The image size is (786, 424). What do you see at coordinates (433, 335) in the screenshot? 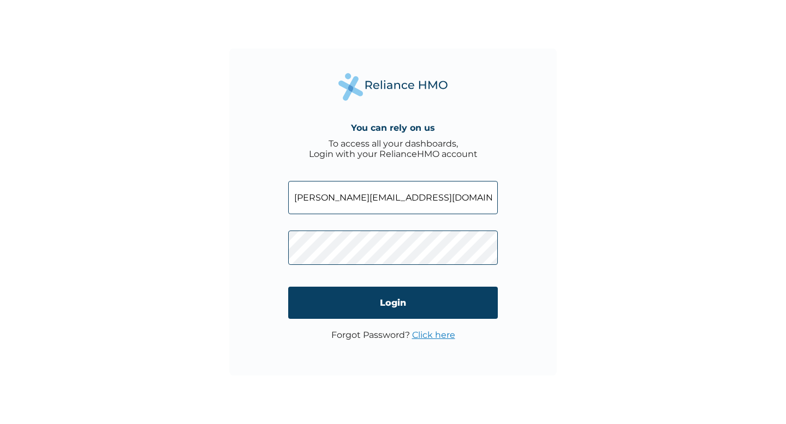
I see `a: Click here` at bounding box center [433, 335].